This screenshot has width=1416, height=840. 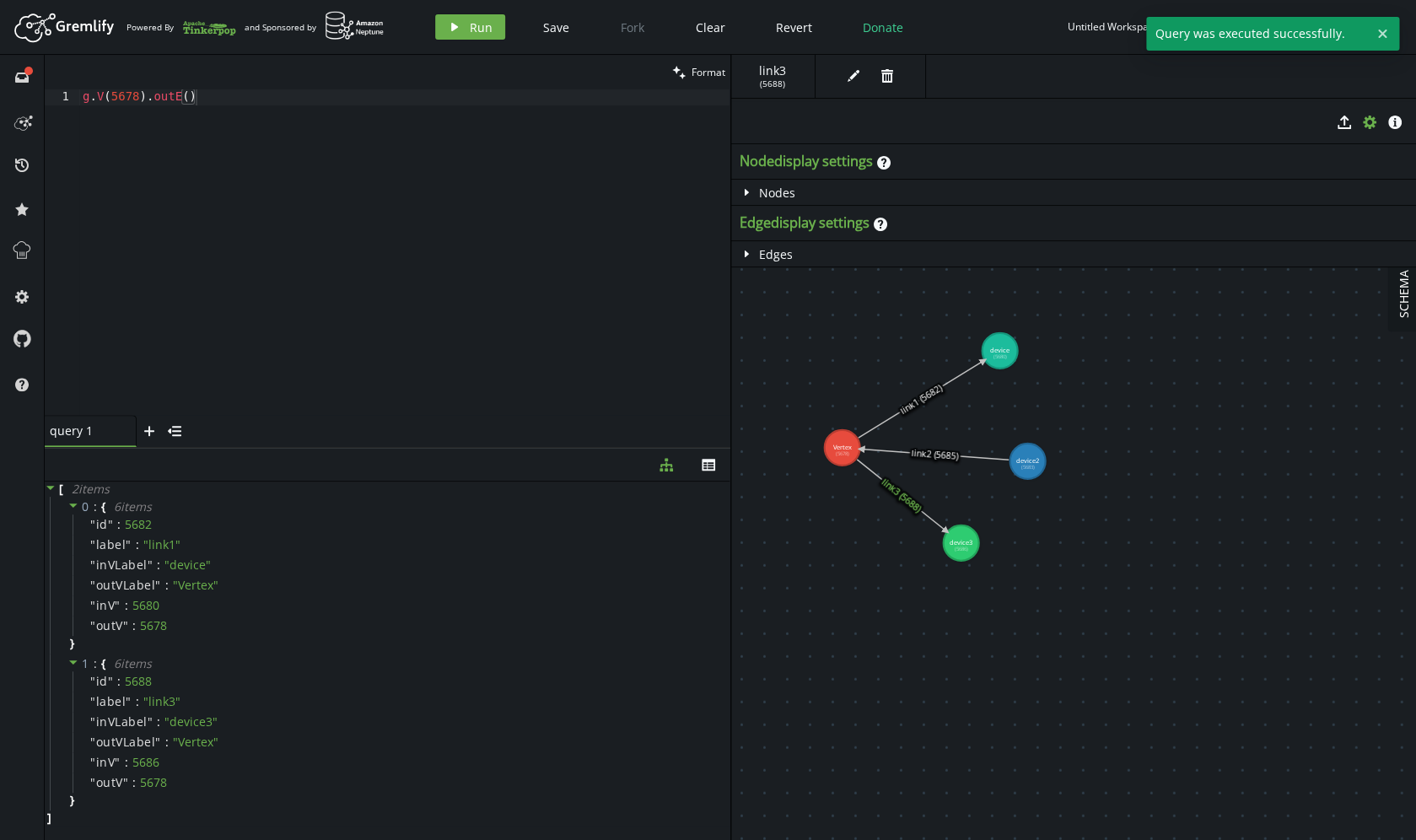 I want to click on div: 5686, so click(x=146, y=762).